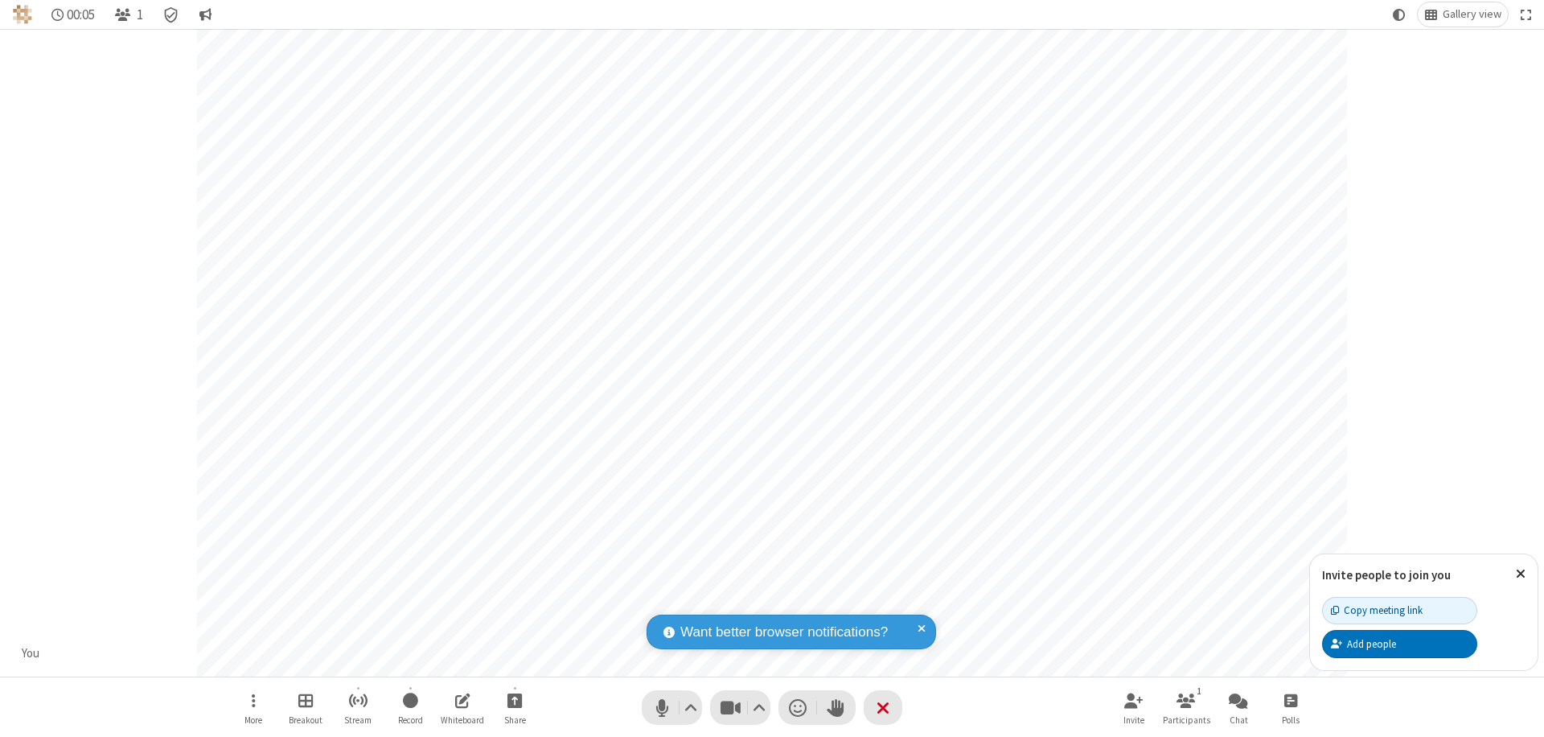 The width and height of the screenshot is (1544, 737). What do you see at coordinates (1134, 707) in the screenshot?
I see `button: Invite participants (⌘+Shift+I)` at bounding box center [1134, 707].